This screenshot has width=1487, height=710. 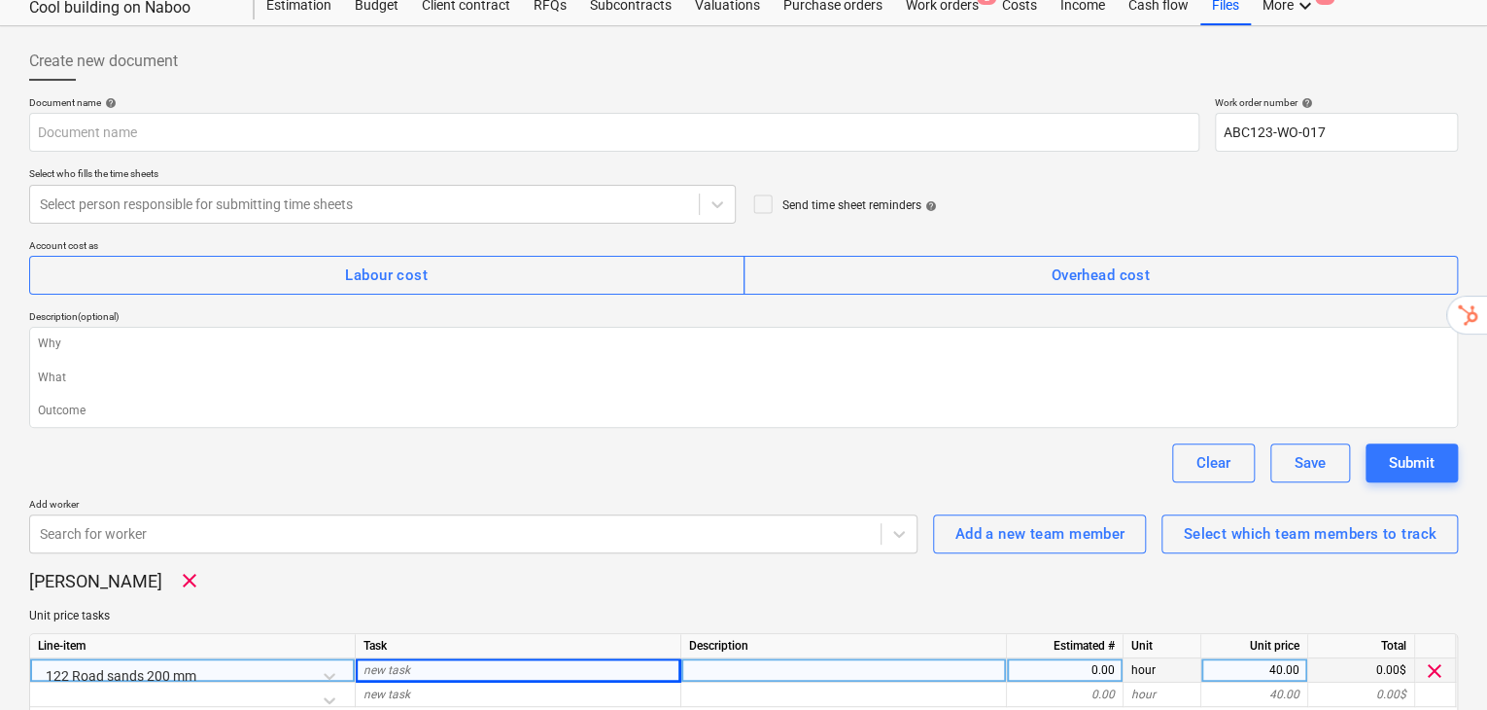 What do you see at coordinates (614, 102) in the screenshot?
I see `div: Document name` at bounding box center [614, 102].